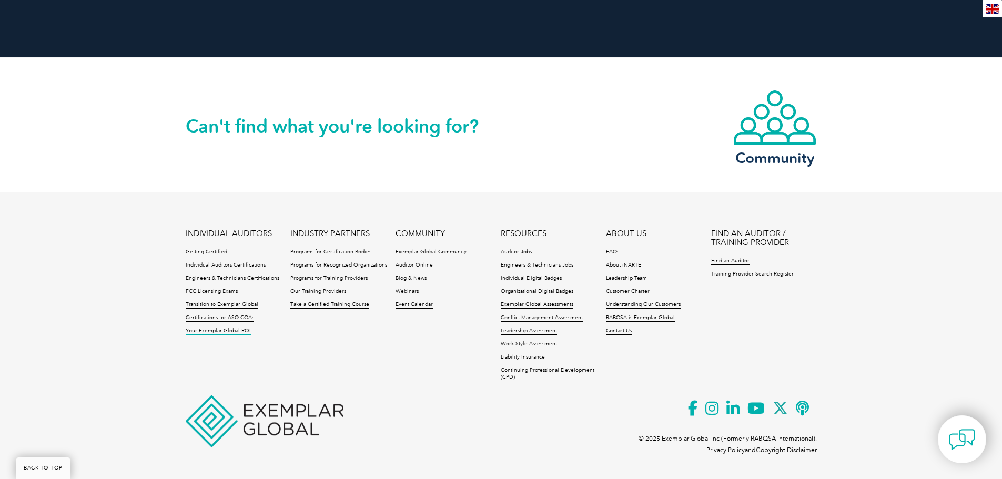 This screenshot has width=1002, height=479. Describe the element at coordinates (318, 292) in the screenshot. I see `a: Our Training Providers` at that location.